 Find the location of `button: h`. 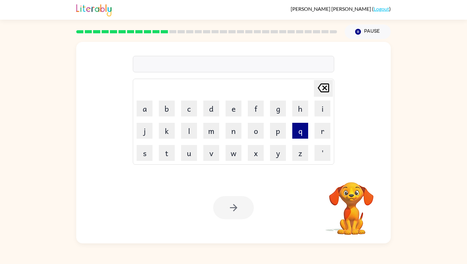

button: h is located at coordinates (300, 109).